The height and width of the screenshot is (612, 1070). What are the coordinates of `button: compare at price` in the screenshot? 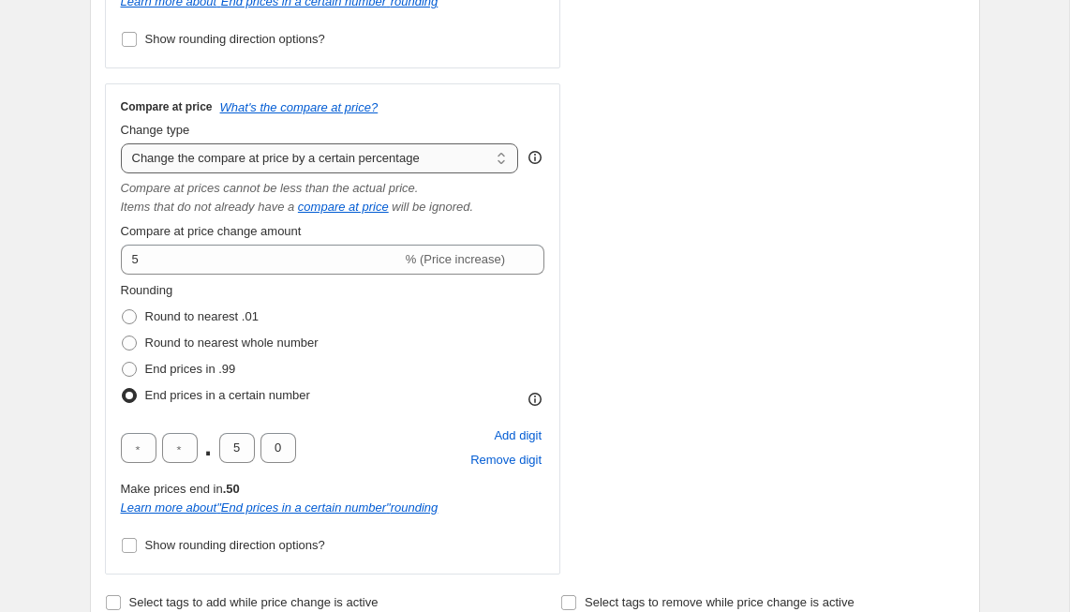 It's located at (343, 206).